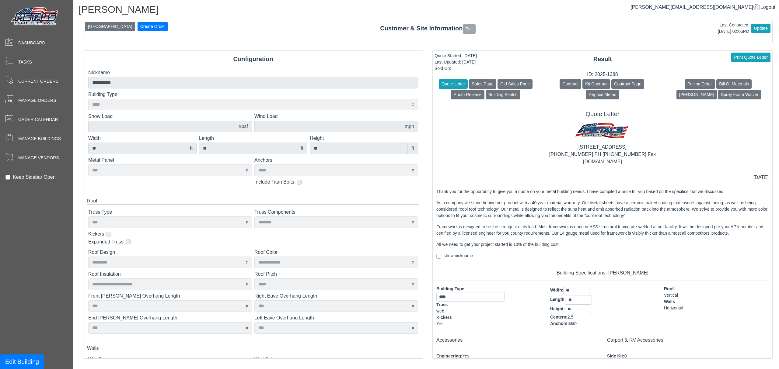  I want to click on span: Manage Buildings, so click(40, 139).